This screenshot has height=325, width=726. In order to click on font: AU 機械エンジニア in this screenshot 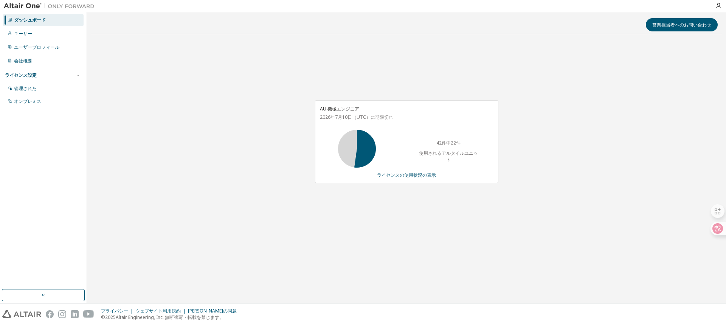, I will do `click(339, 108)`.